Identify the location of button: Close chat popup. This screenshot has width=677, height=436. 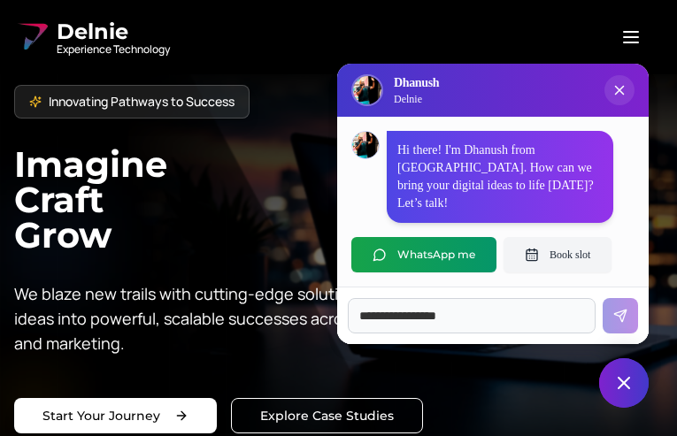
(619, 90).